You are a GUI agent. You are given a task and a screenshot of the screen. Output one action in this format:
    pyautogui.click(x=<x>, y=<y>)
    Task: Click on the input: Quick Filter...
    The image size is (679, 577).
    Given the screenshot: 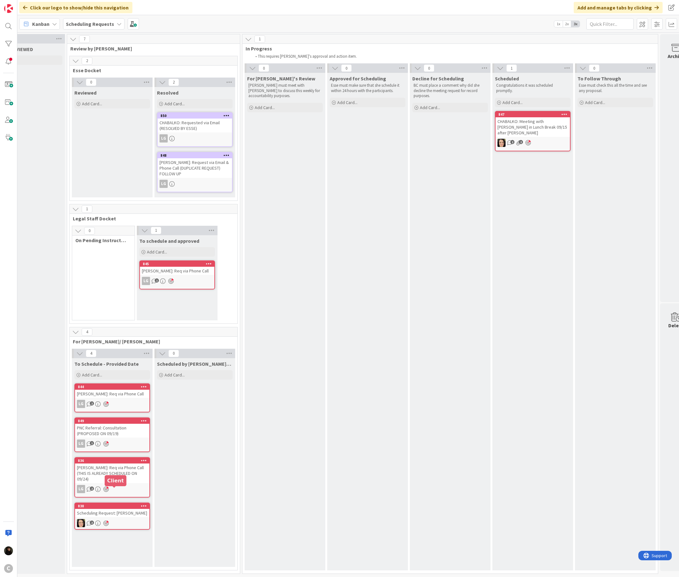 What is the action you would take?
    pyautogui.click(x=610, y=24)
    